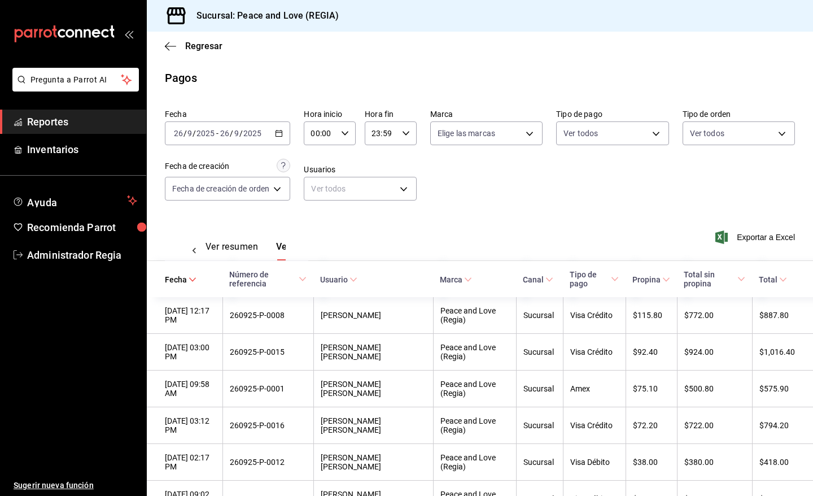 This screenshot has width=813, height=496. What do you see at coordinates (268, 279) in the screenshot?
I see `span: Número de referencia` at bounding box center [268, 279].